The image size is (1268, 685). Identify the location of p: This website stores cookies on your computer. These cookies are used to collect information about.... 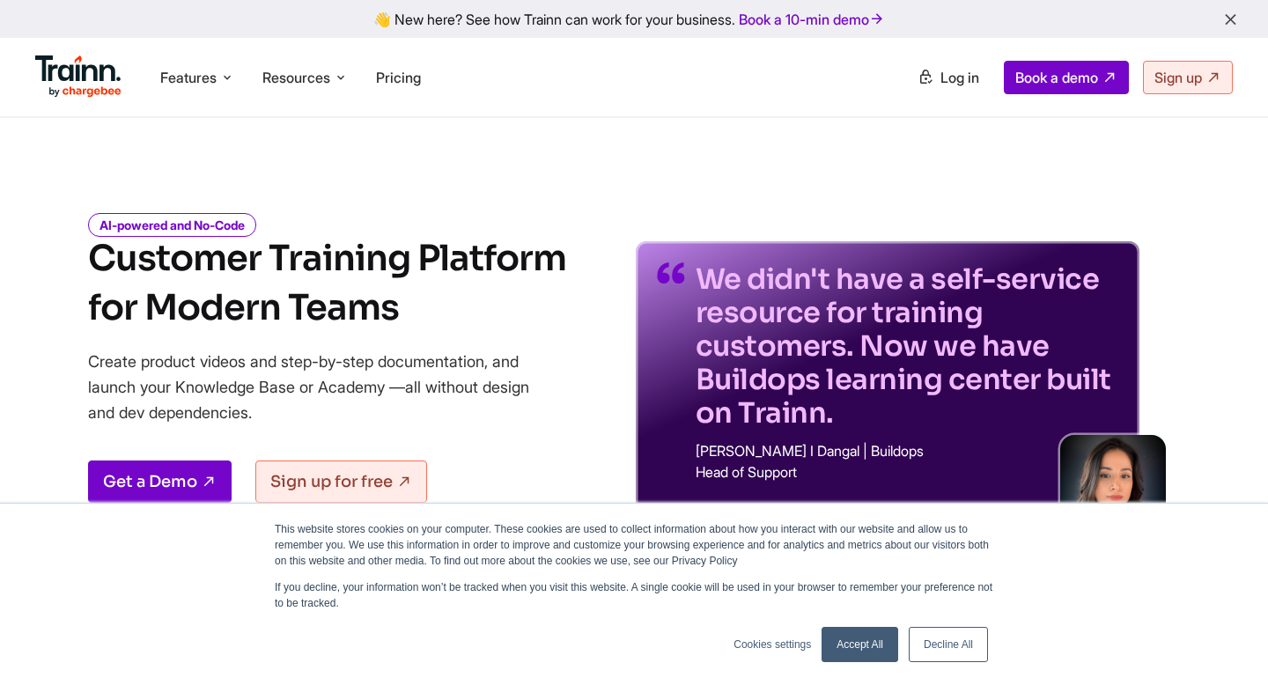
(634, 545).